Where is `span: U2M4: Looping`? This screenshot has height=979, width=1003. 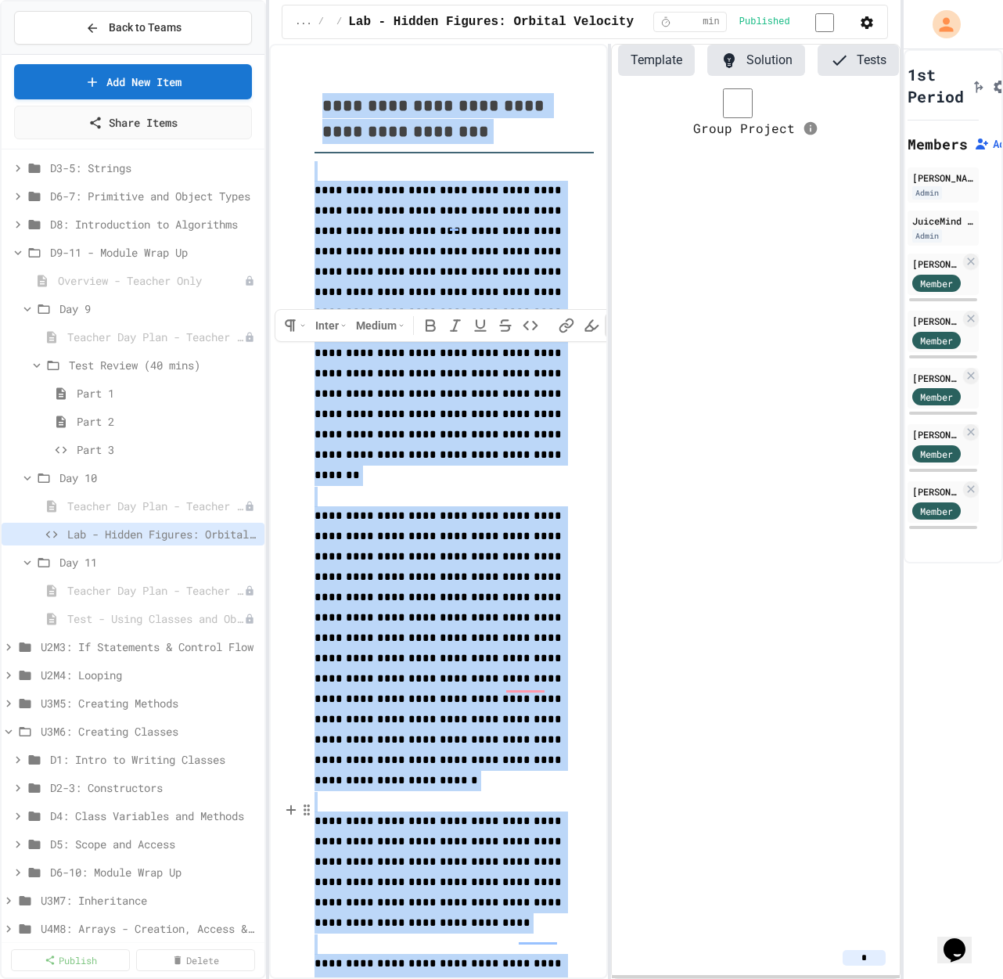
span: U2M4: Looping is located at coordinates (149, 675).